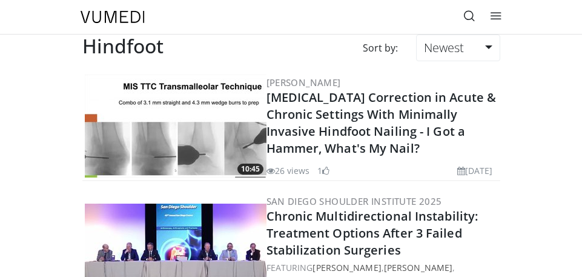 This screenshot has width=582, height=277. Describe the element at coordinates (324, 170) in the screenshot. I see `li: 1` at that location.